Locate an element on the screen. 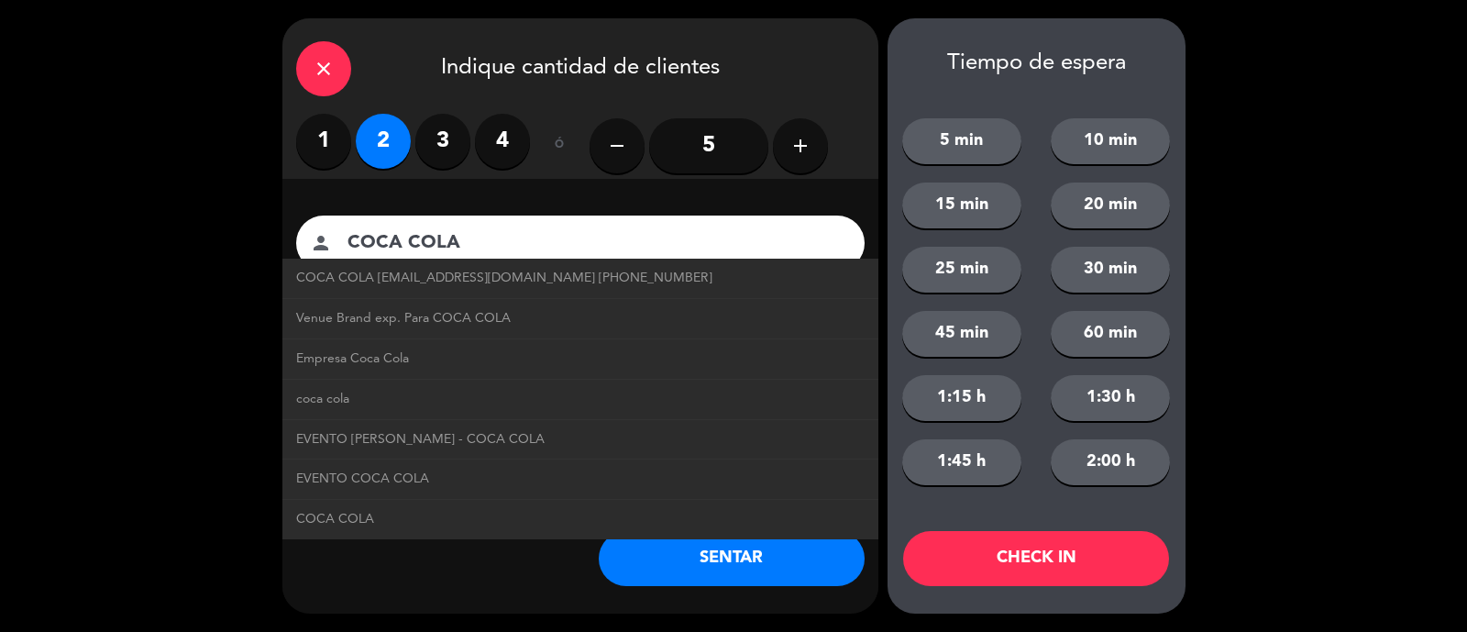 The height and width of the screenshot is (632, 1467). label: 3 is located at coordinates (443, 141).